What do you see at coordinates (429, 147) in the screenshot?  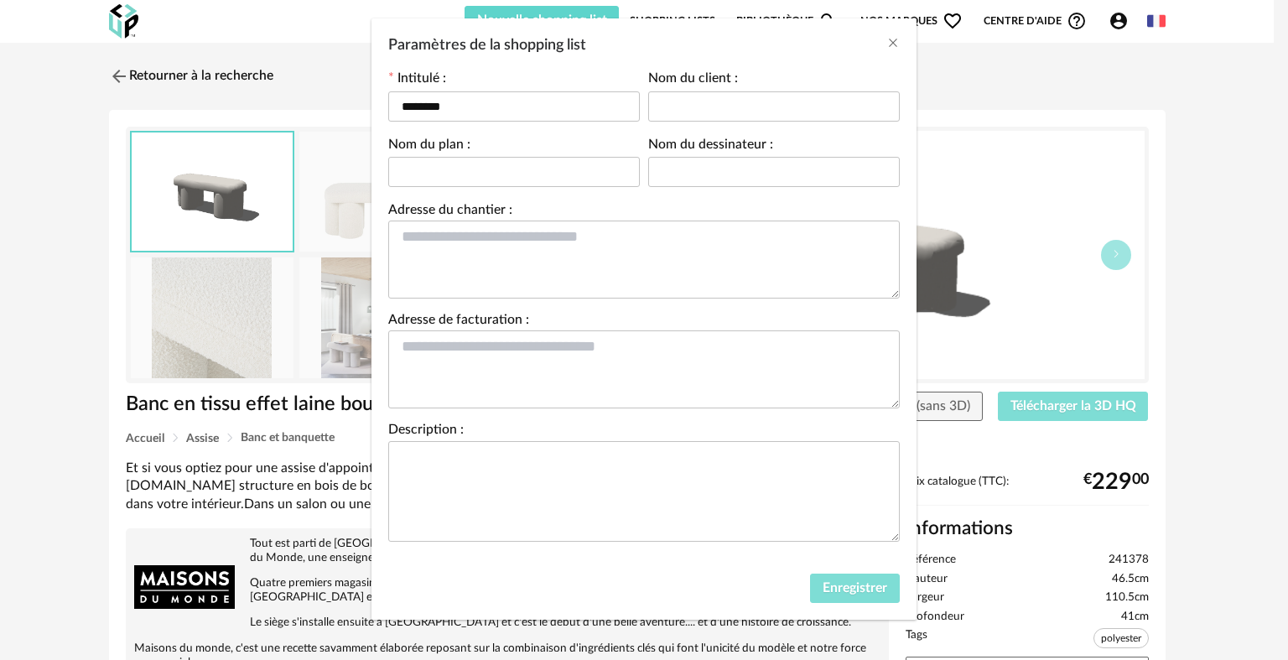 I see `label: Nom du plan :` at bounding box center [429, 147].